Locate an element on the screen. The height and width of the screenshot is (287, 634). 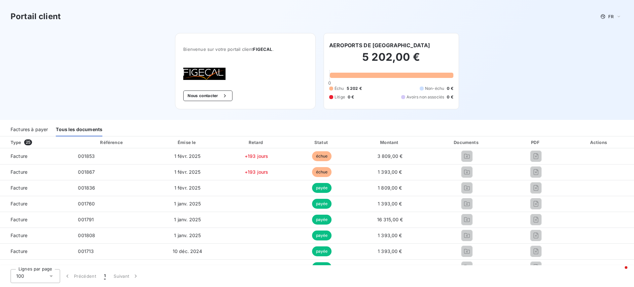
div: PDF is located at coordinates (536, 142).